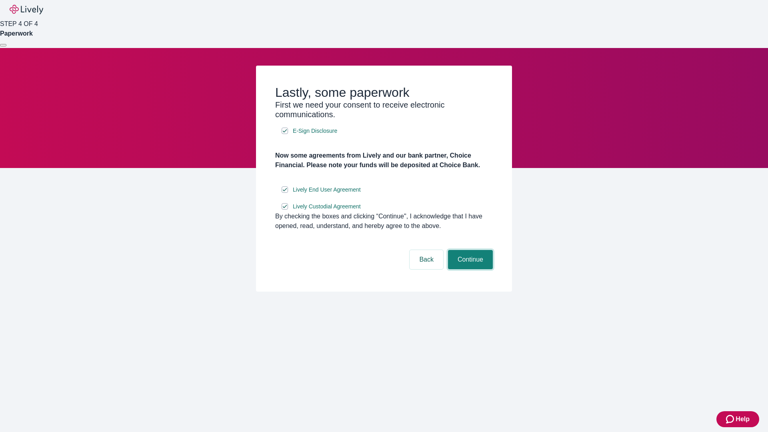  What do you see at coordinates (327, 190) in the screenshot?
I see `span: Lively End User Agreement` at bounding box center [327, 190].